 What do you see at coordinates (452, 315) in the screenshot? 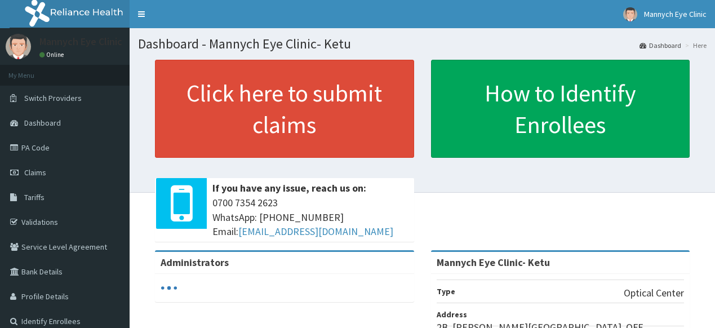
I see `b: Address` at bounding box center [452, 315].